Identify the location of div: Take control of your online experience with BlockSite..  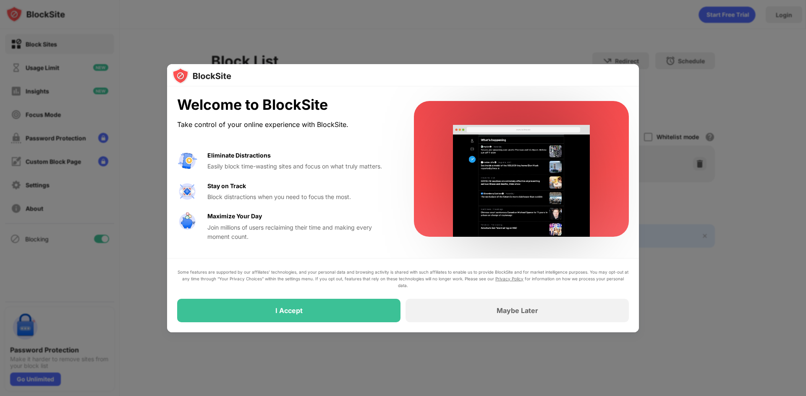
(285, 125).